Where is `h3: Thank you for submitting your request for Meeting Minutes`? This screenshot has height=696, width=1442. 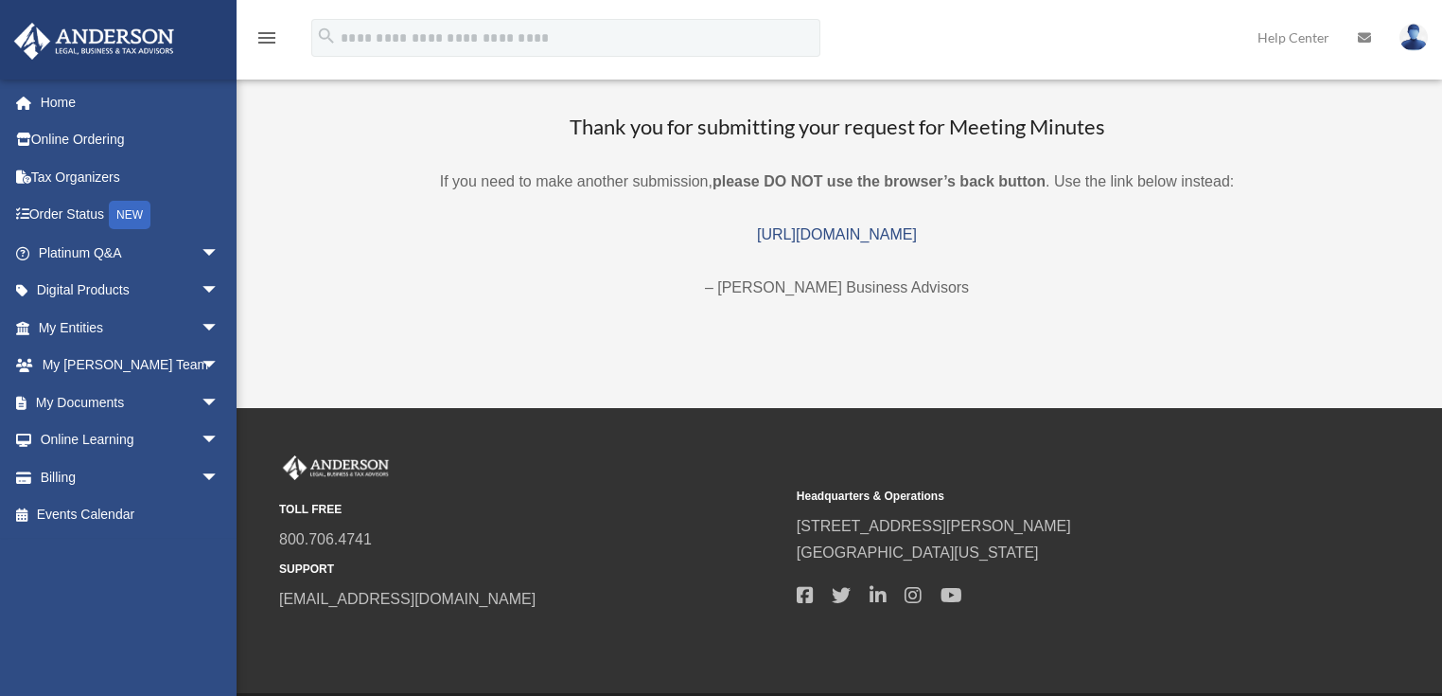
h3: Thank you for submitting your request for Meeting Minutes is located at coordinates (837, 127).